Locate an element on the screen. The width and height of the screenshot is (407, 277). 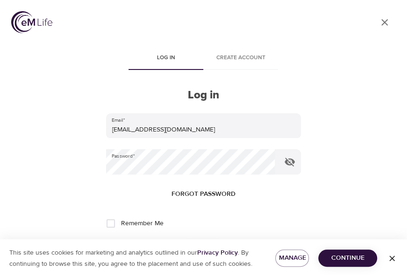
span: Forgot password is located at coordinates (203, 194).